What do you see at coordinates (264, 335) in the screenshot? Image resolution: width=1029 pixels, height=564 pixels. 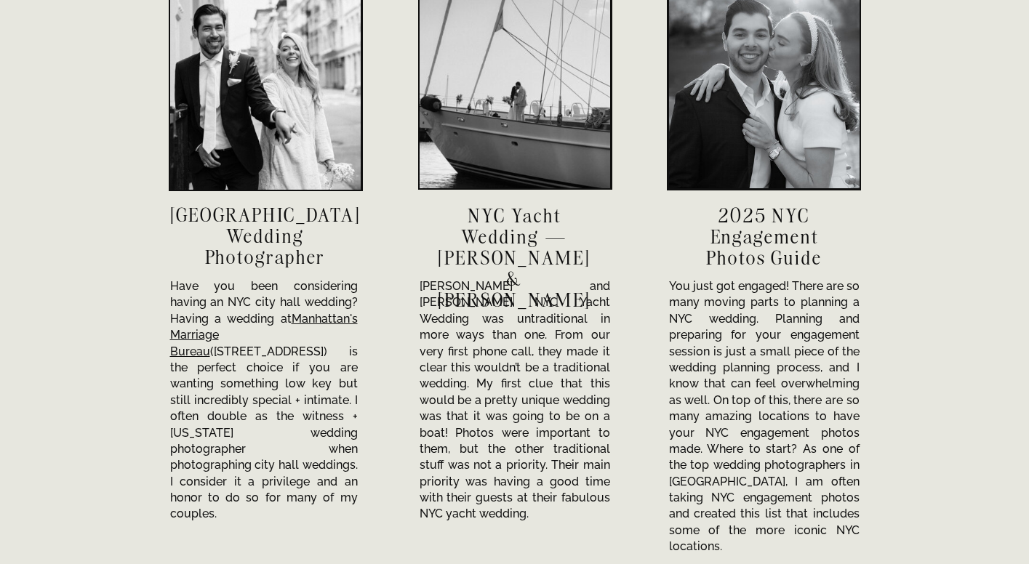 I see `a: Manhattan's Marriage Bureau` at bounding box center [264, 335].